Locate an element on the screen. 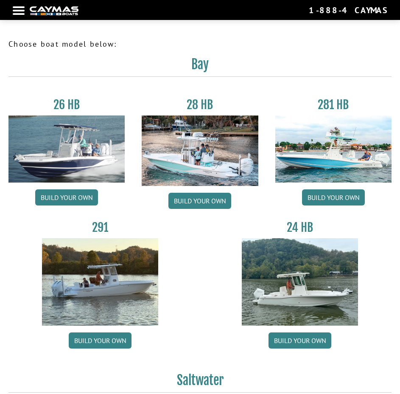  h2: Saltwater is located at coordinates (200, 383).